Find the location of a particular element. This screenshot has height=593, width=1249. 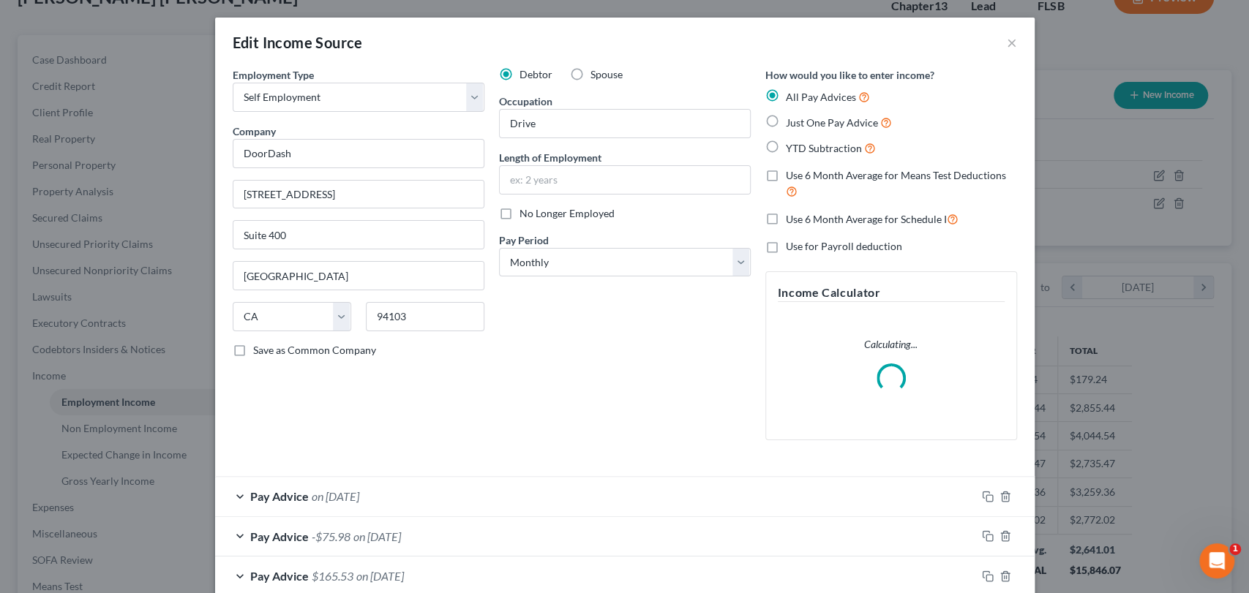

span: Spouse is located at coordinates (606, 74).